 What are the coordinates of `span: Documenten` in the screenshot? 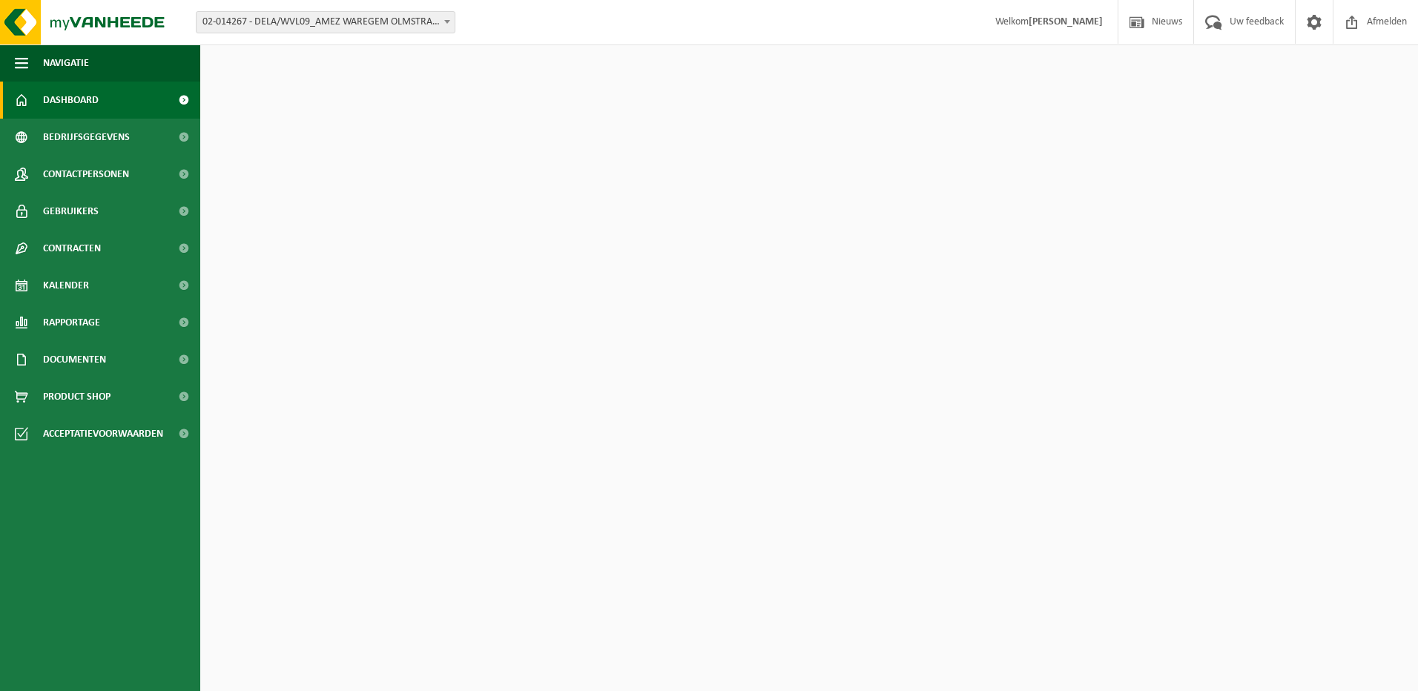 It's located at (74, 360).